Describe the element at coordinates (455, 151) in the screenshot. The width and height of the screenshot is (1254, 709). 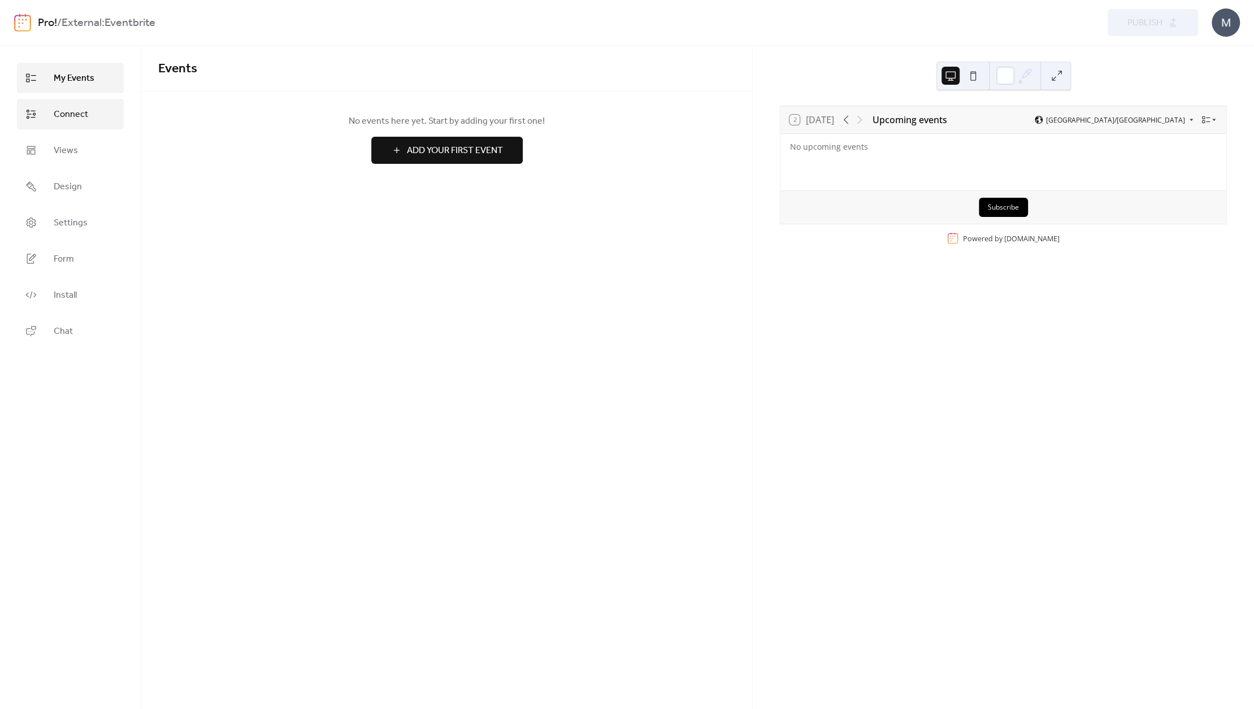
I see `span: Add Your First Event` at that location.